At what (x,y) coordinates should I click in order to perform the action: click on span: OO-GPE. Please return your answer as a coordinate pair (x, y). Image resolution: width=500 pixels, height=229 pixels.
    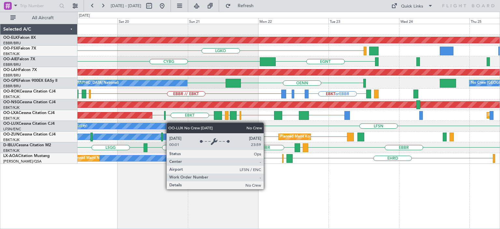
    Looking at the image, I should click on (11, 81).